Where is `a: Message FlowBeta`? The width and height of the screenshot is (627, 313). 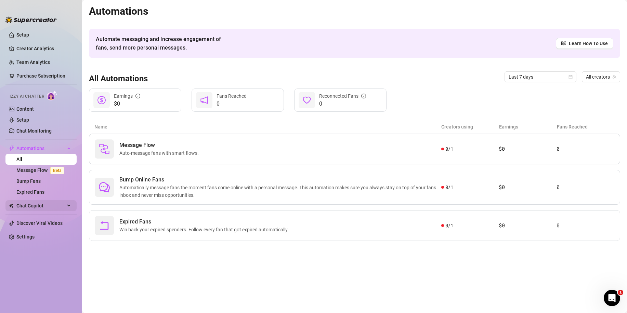 a: Message FlowBeta is located at coordinates (42, 170).